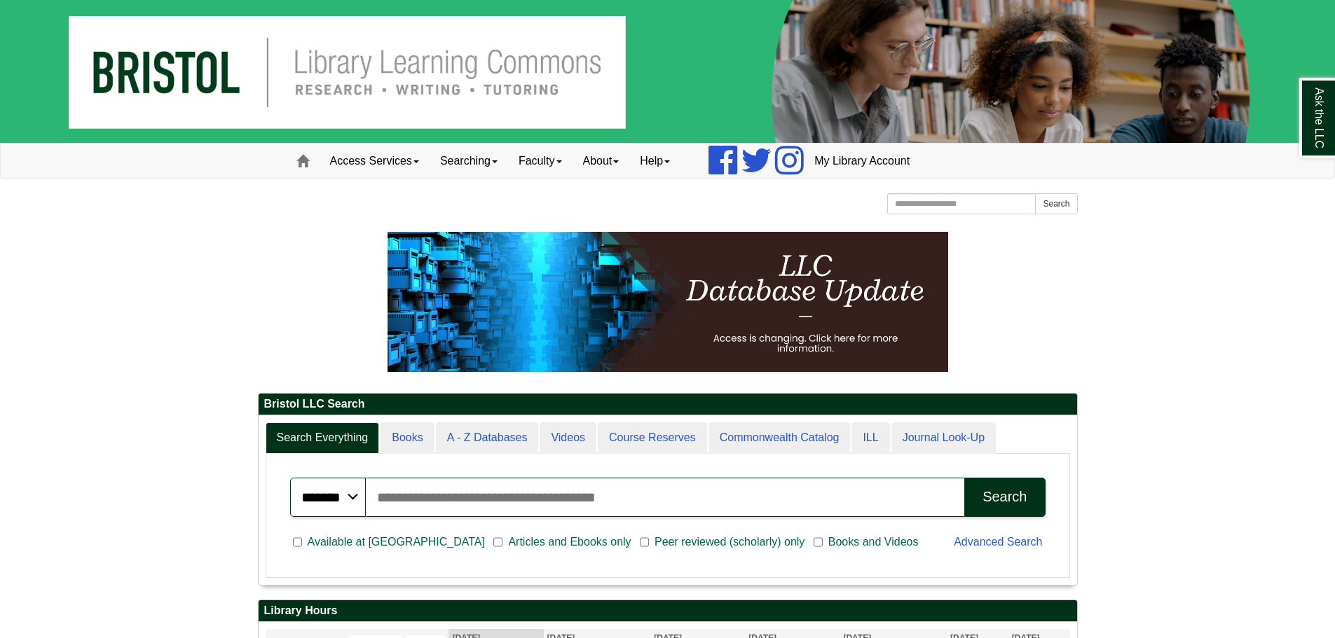 The image size is (1335, 638). I want to click on a: ILL, so click(870, 438).